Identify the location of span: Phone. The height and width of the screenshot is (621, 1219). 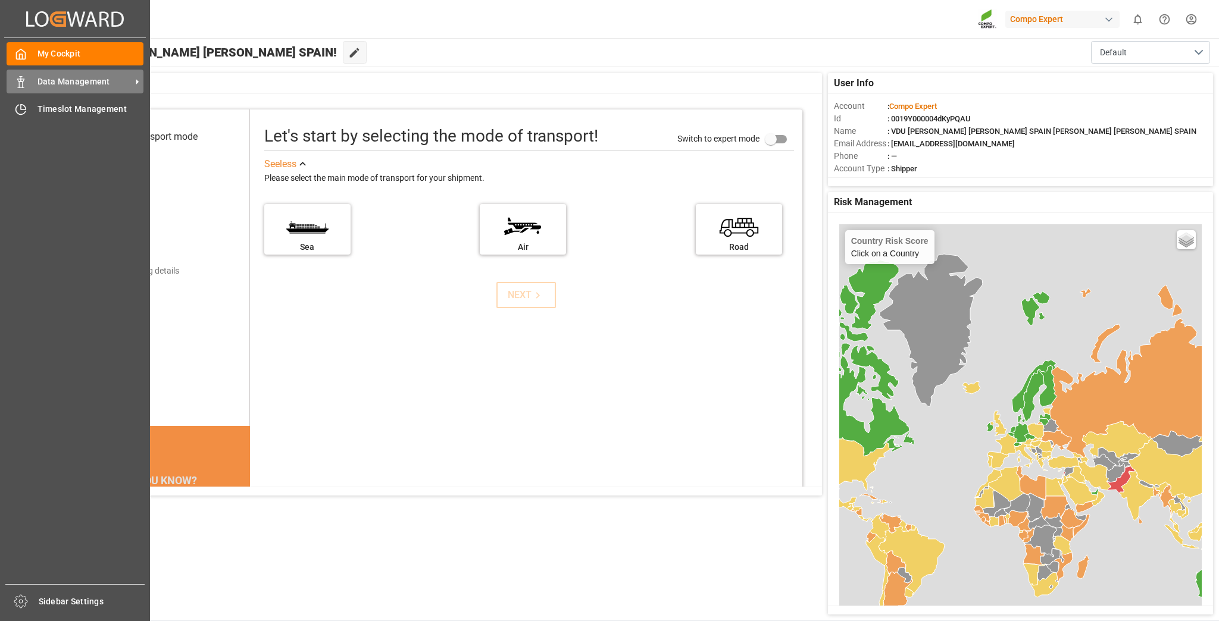
(860, 156).